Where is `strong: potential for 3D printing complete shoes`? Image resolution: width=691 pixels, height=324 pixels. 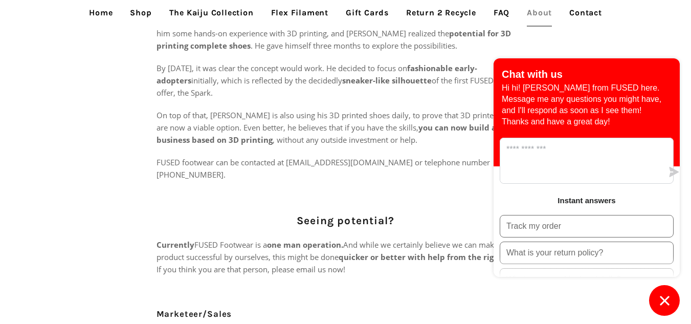 strong: potential for 3D printing complete shoes is located at coordinates (333, 39).